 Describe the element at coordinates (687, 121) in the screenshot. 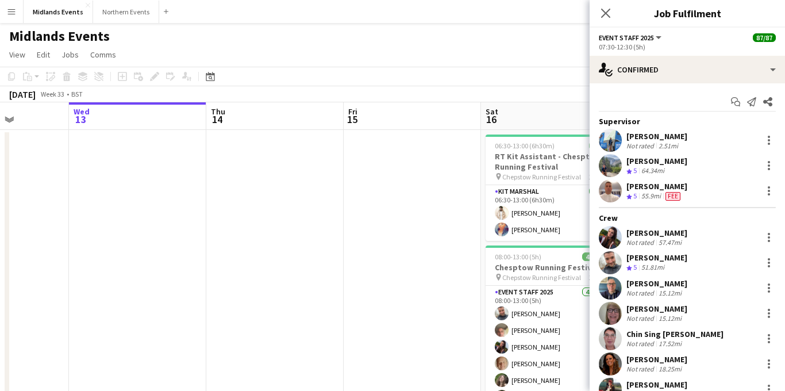

I see `div: Supervisor` at that location.